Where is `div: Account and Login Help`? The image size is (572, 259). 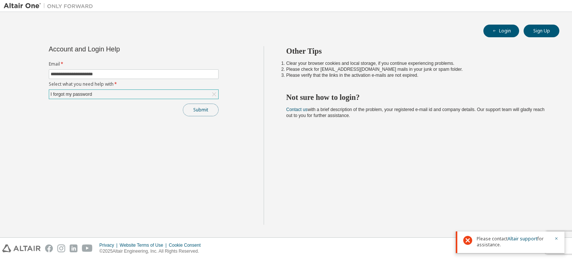 div: Account and Login Help is located at coordinates (117, 49).